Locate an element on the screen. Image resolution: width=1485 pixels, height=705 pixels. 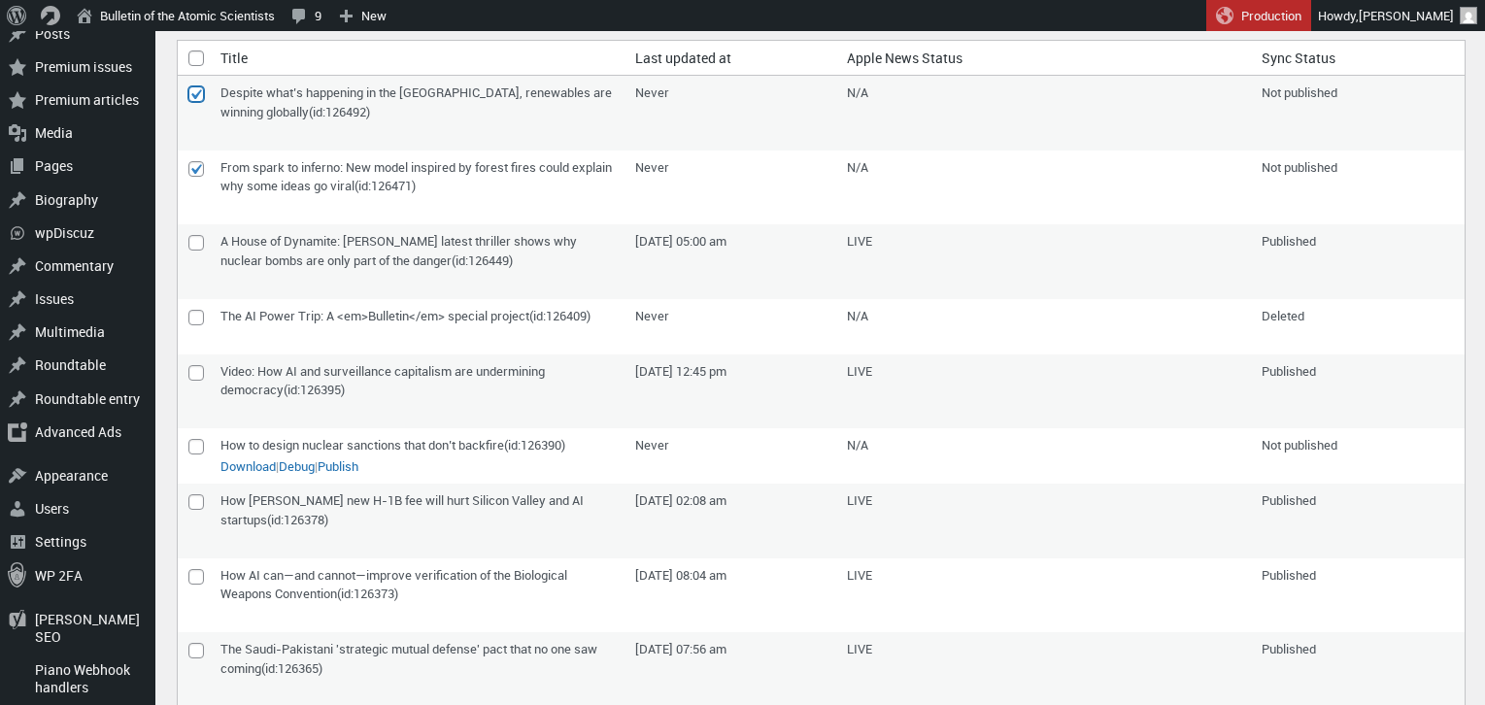
td: How AI can—and cannot—improve verification of the Biological Weapons Convention is located at coordinates (418, 595).